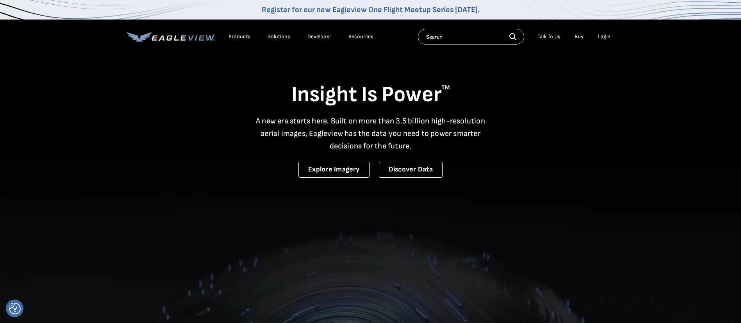  What do you see at coordinates (319, 37) in the screenshot?
I see `a: Developer` at bounding box center [319, 37].